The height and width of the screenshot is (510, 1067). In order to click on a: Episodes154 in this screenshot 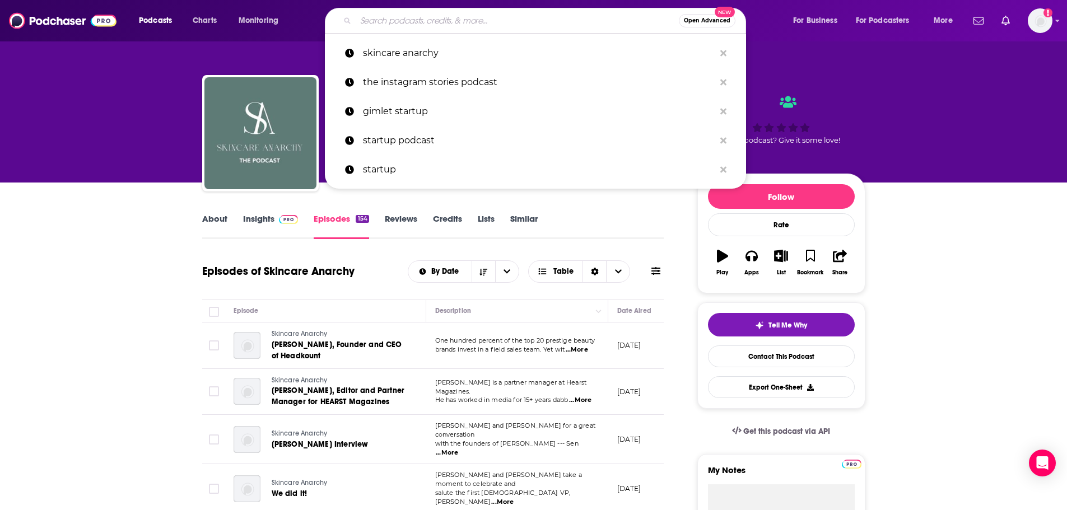, I will do `click(341, 226)`.